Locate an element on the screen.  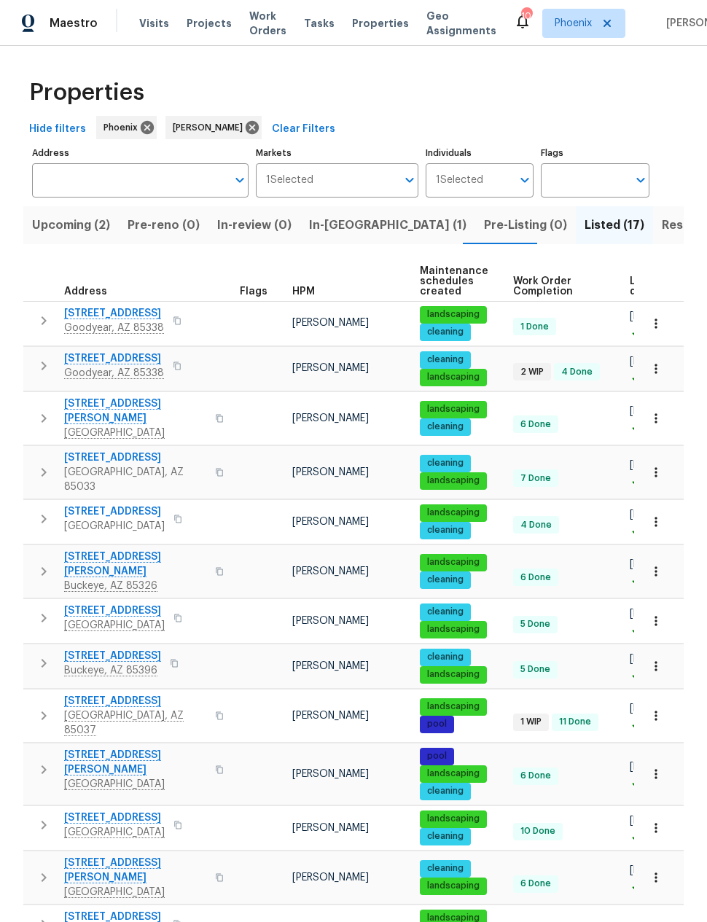
span: 1 WIP is located at coordinates (531, 722).